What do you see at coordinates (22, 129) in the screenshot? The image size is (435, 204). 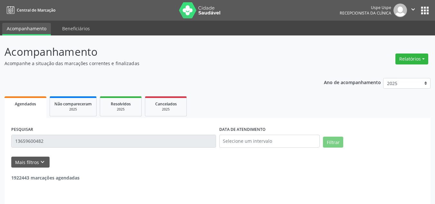 I see `label: PESQUISAR` at bounding box center [22, 129].